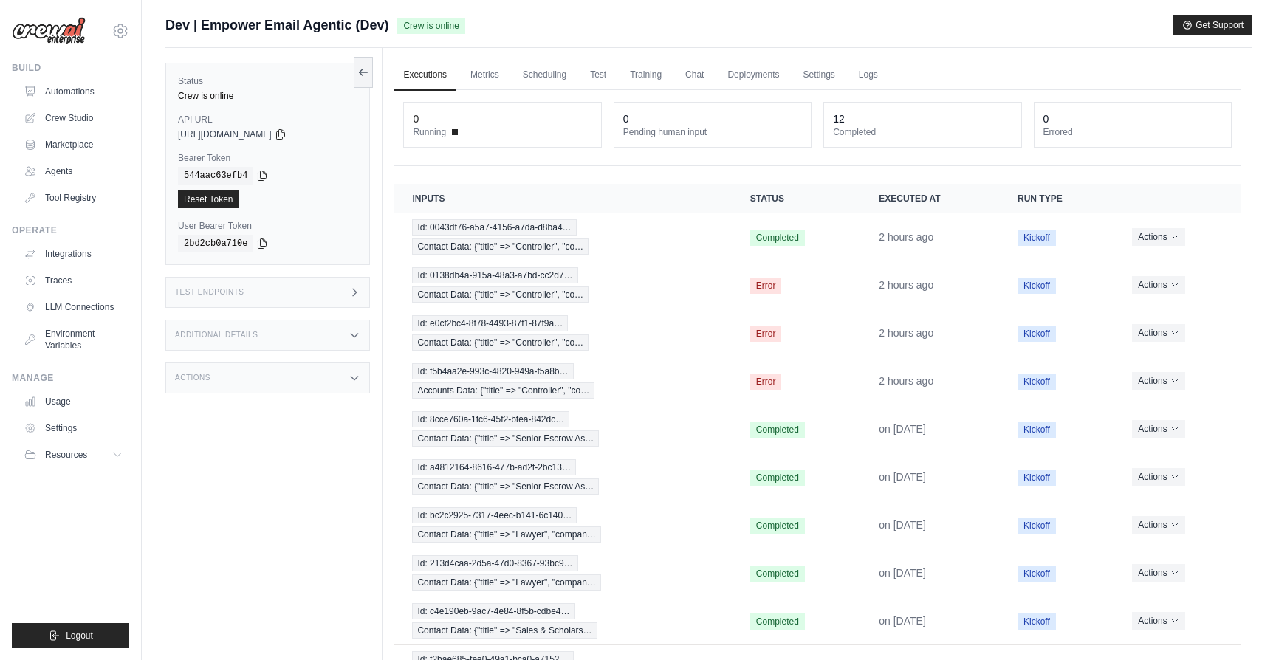 The height and width of the screenshot is (660, 1276). Describe the element at coordinates (490, 419) in the screenshot. I see `span: Id: 8cce760a-1fc6-45f2-bfea-842dc…` at that location.